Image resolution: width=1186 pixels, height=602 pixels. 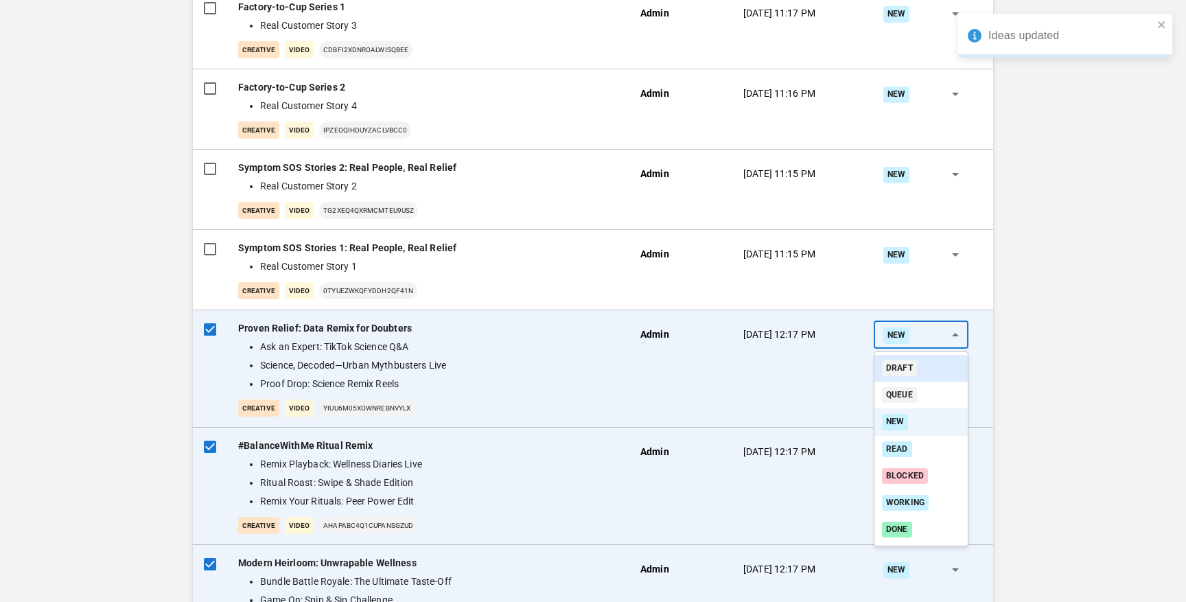 What do you see at coordinates (895, 421) in the screenshot?
I see `div: New` at bounding box center [895, 421].